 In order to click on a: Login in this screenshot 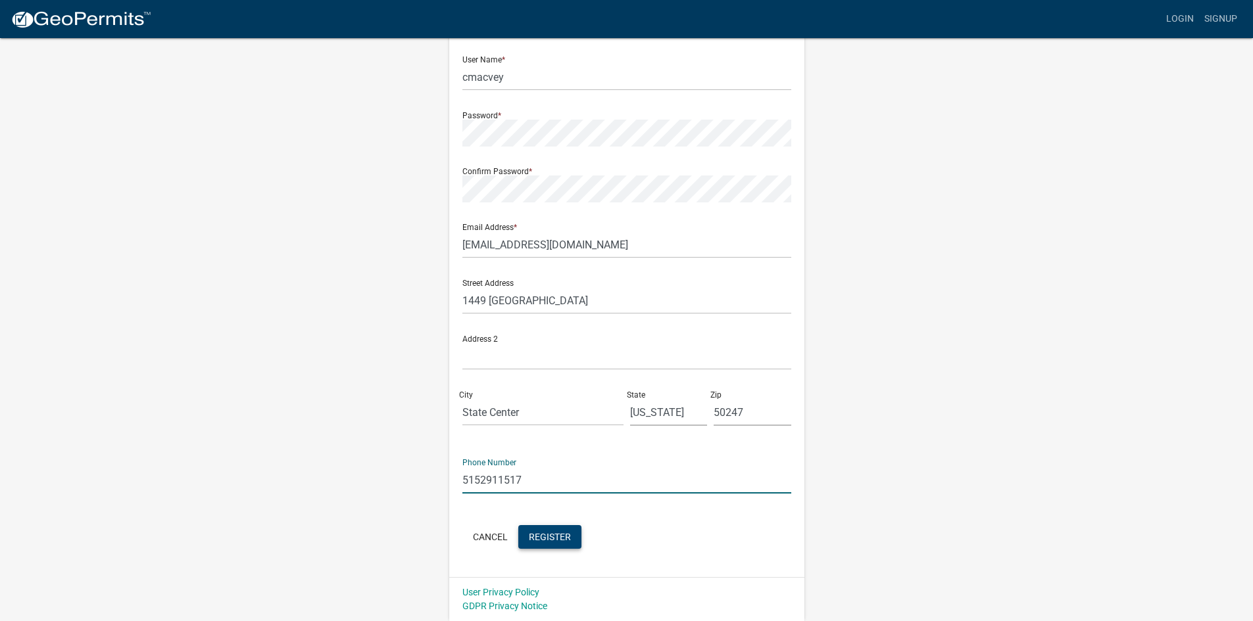, I will do `click(1180, 19)`.